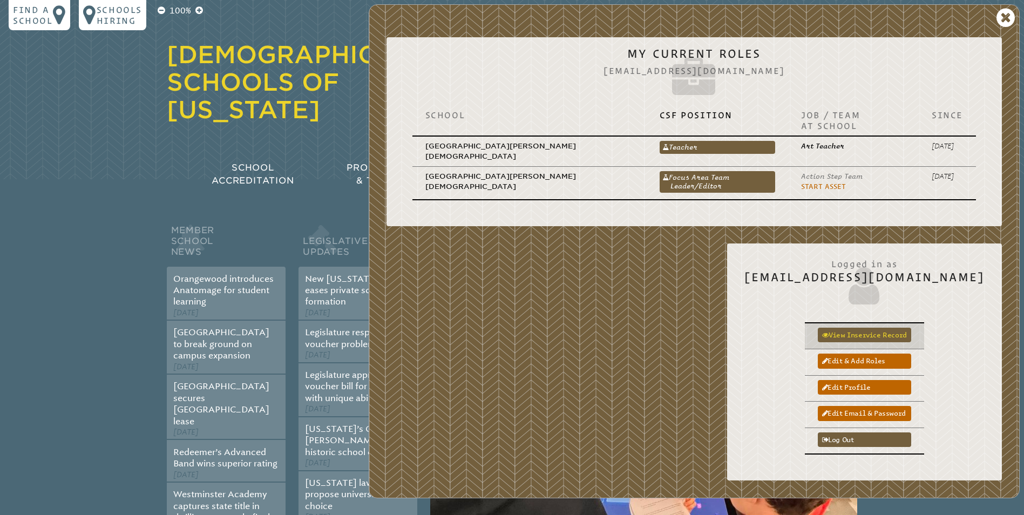 The height and width of the screenshot is (515, 1024). Describe the element at coordinates (425, 174) in the screenshot. I see `span: Professional Development & Teacher Certification` at that location.